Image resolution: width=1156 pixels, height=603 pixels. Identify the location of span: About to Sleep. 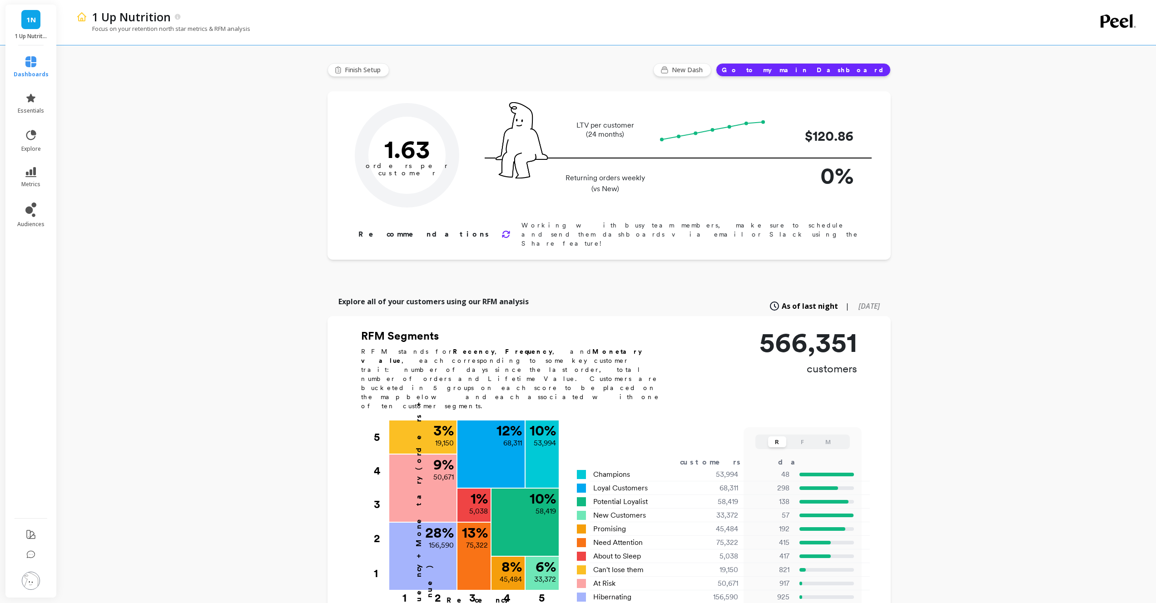
(617, 557).